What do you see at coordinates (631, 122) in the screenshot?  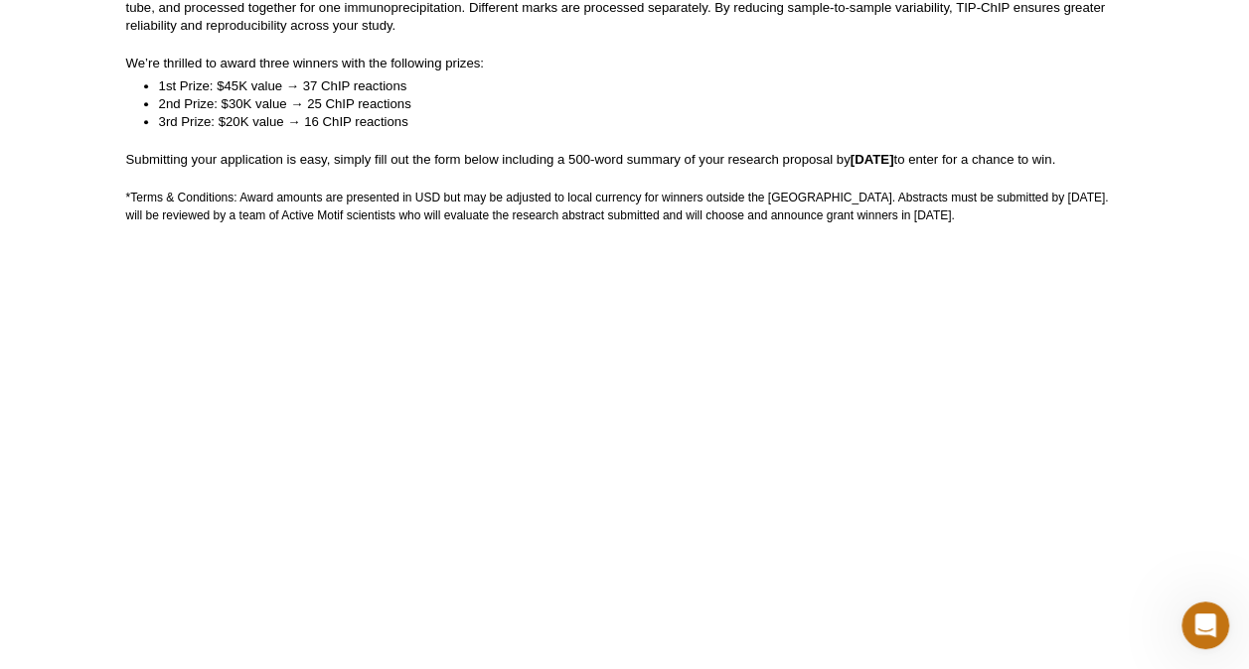 I see `li: 3rd Prize: $20K value → 16 ChIP reactions` at bounding box center [631, 122].